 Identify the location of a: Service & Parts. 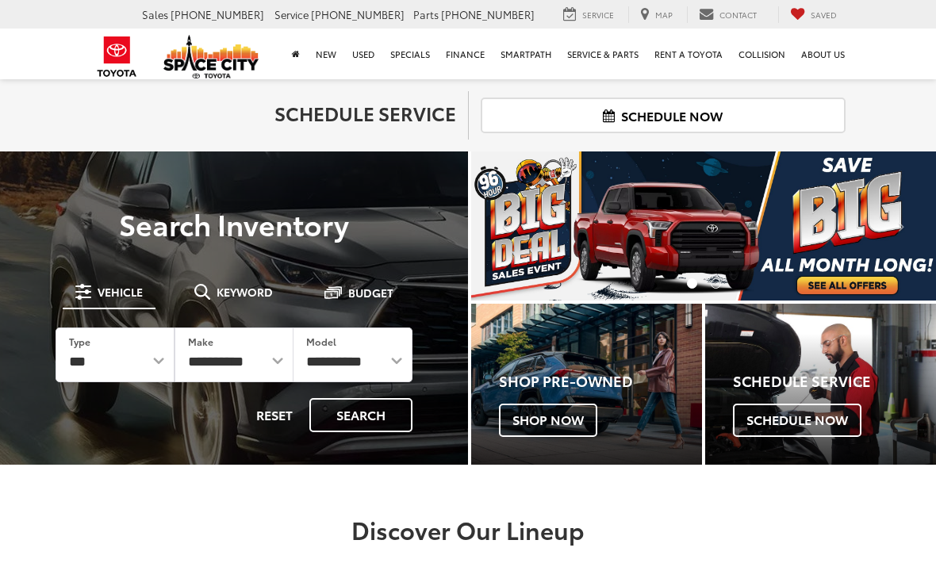
(603, 54).